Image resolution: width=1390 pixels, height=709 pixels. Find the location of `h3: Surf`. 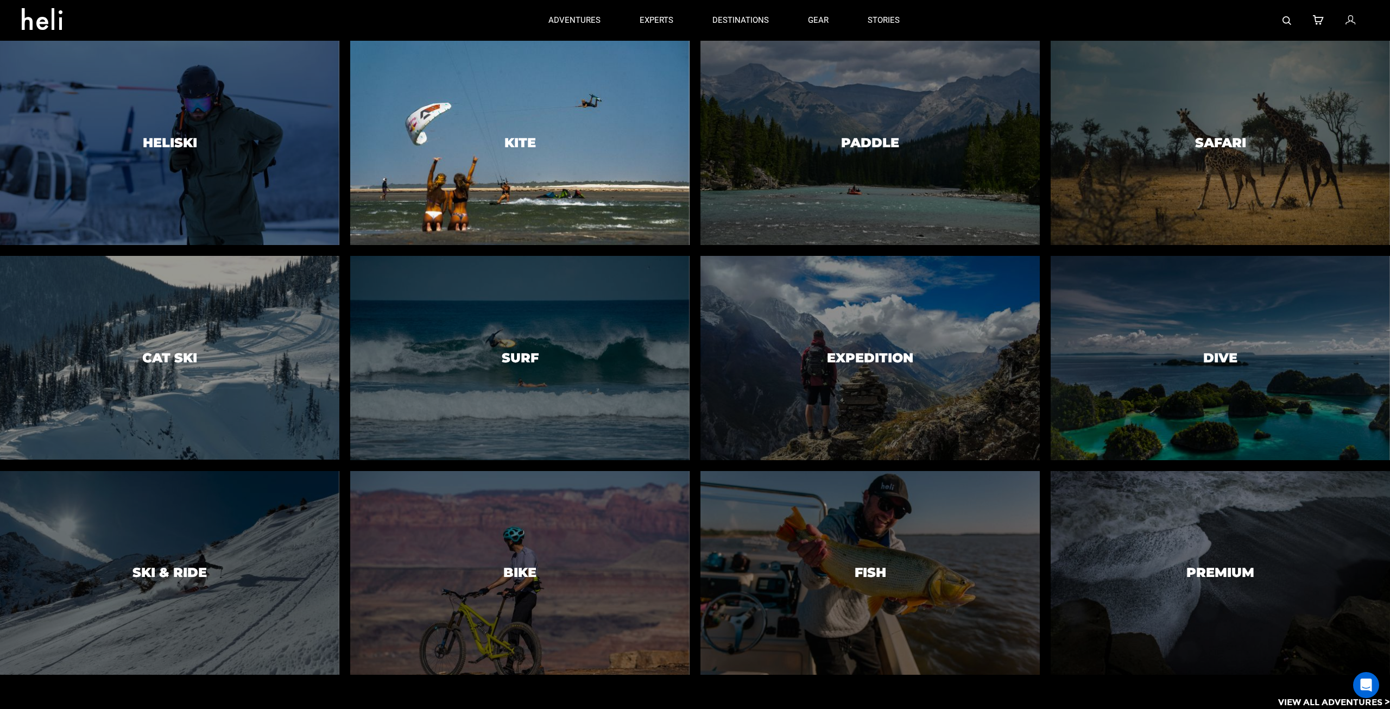

h3: Surf is located at coordinates (520, 357).